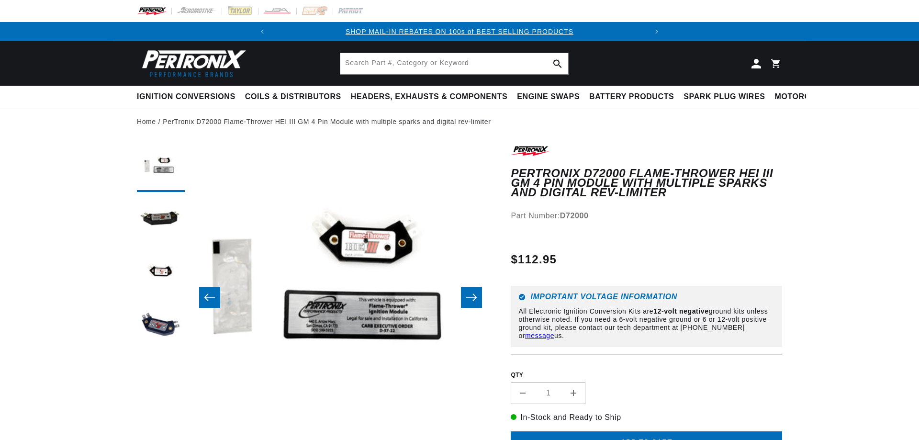 The height and width of the screenshot is (440, 919). What do you see at coordinates (534, 260) in the screenshot?
I see `span: $112.95` at bounding box center [534, 260].